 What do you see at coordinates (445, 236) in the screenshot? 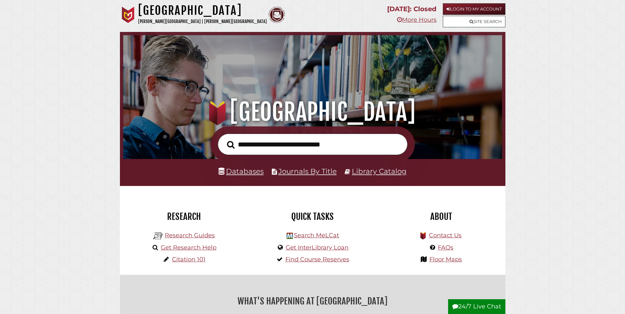
I see `a: Contact Us` at bounding box center [445, 236].